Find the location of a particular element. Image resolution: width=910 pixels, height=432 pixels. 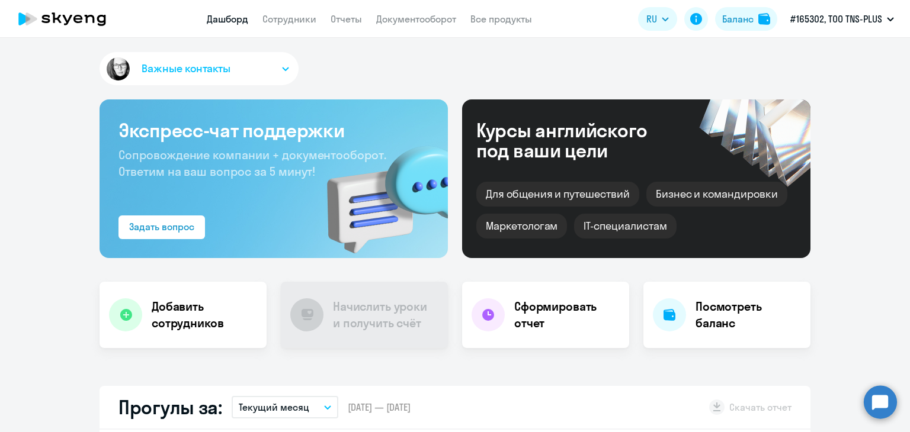

div: Курсы английского под ваши цели is located at coordinates (578, 140).